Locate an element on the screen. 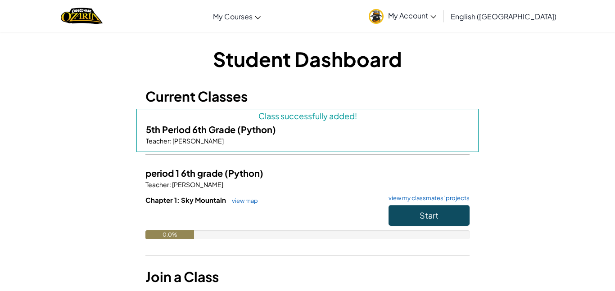 Image resolution: width=615 pixels, height=291 pixels. span: Start is located at coordinates (429, 215).